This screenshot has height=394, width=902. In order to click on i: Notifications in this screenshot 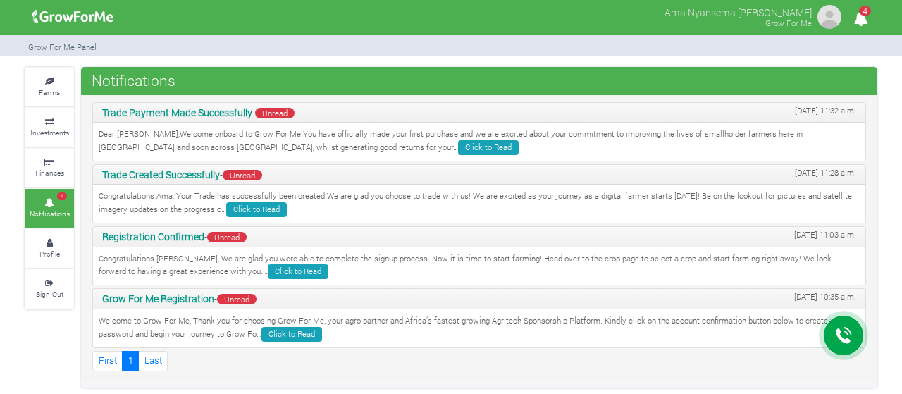, I will do `click(860, 18)`.